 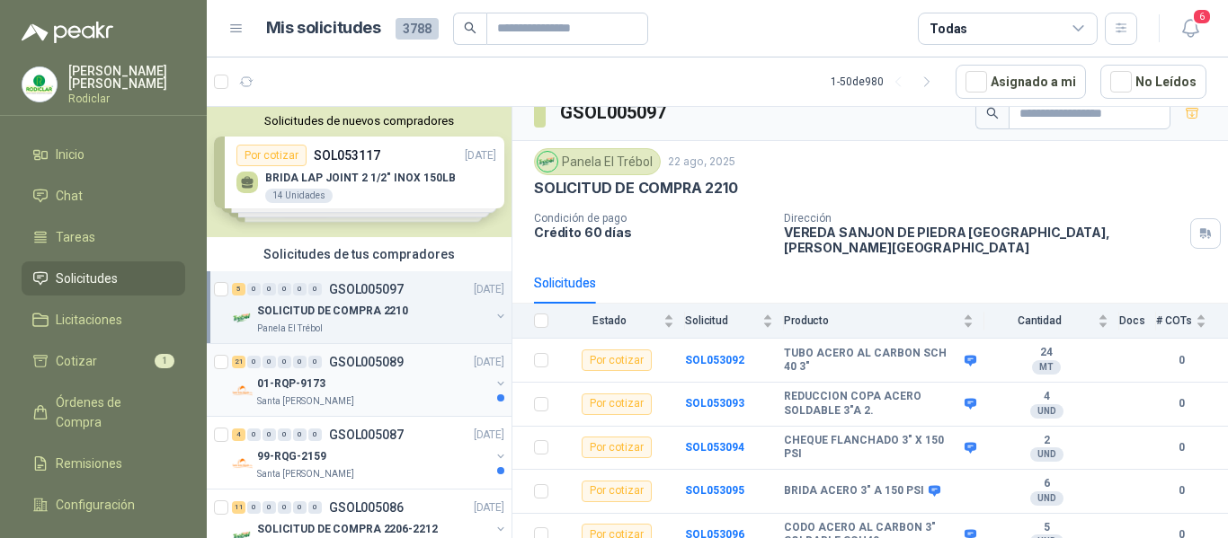 What do you see at coordinates (1137, 321) in the screenshot?
I see `th: Docs` at bounding box center [1137, 321].